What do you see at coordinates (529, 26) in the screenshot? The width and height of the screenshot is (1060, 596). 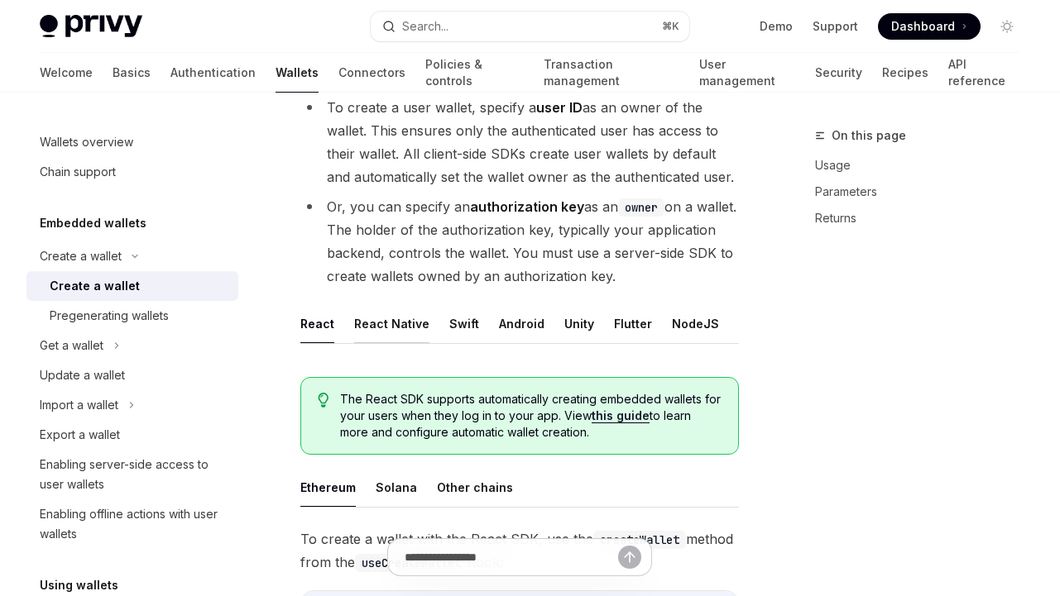 I see `button: Search...⌘K` at bounding box center [529, 26].